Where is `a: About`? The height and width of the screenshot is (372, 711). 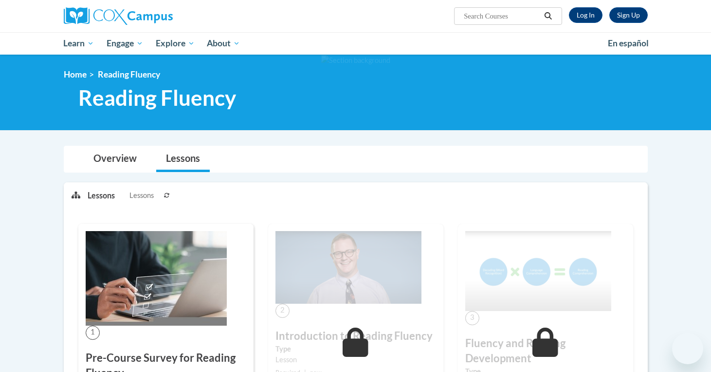
a: About is located at coordinates (224, 43).